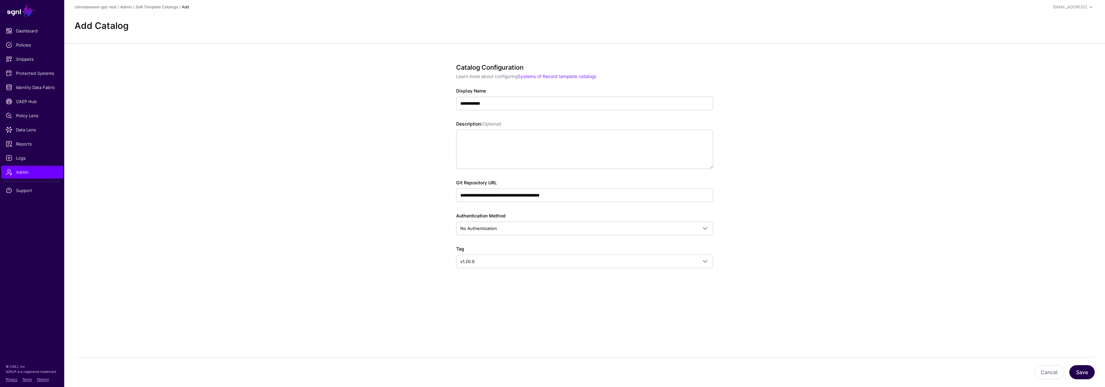  I want to click on a: Terms, so click(27, 379).